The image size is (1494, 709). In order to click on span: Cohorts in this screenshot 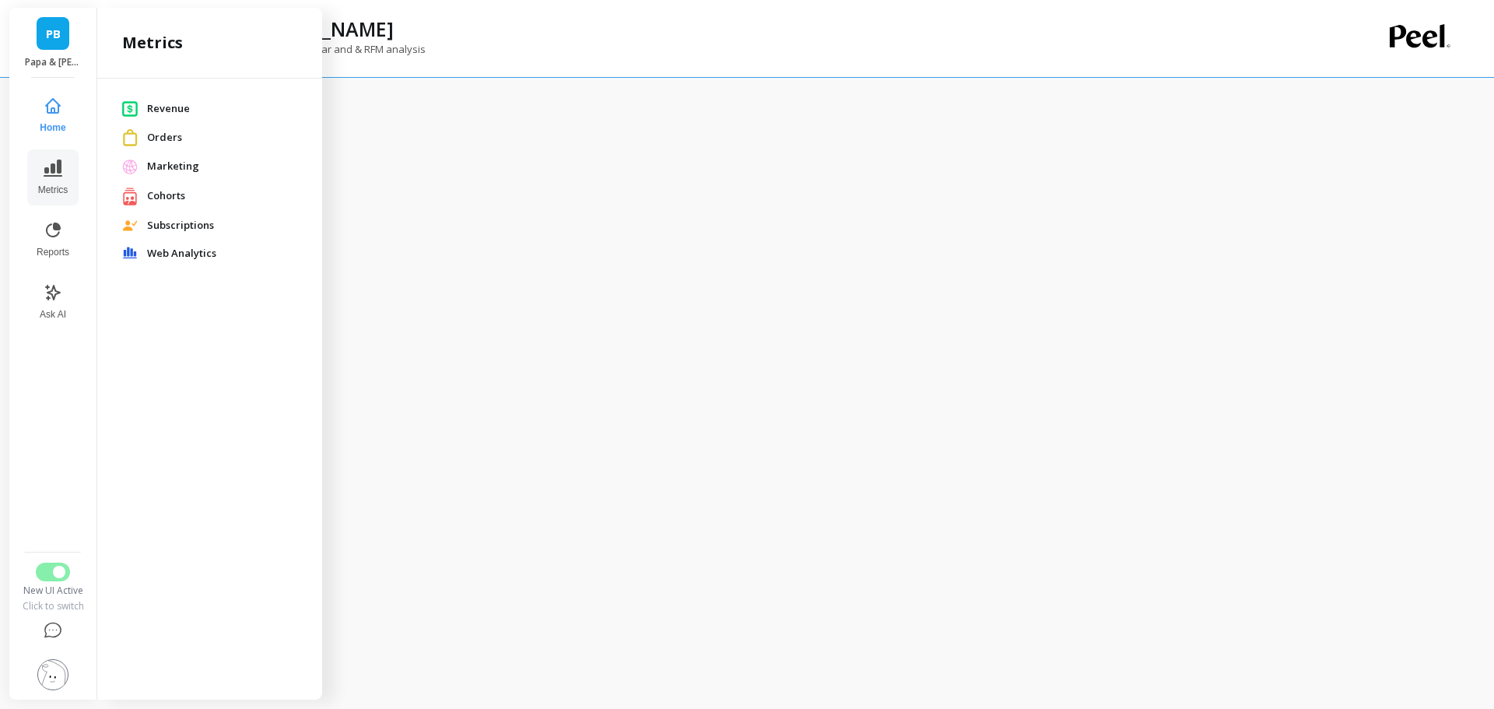, I will do `click(222, 196)`.